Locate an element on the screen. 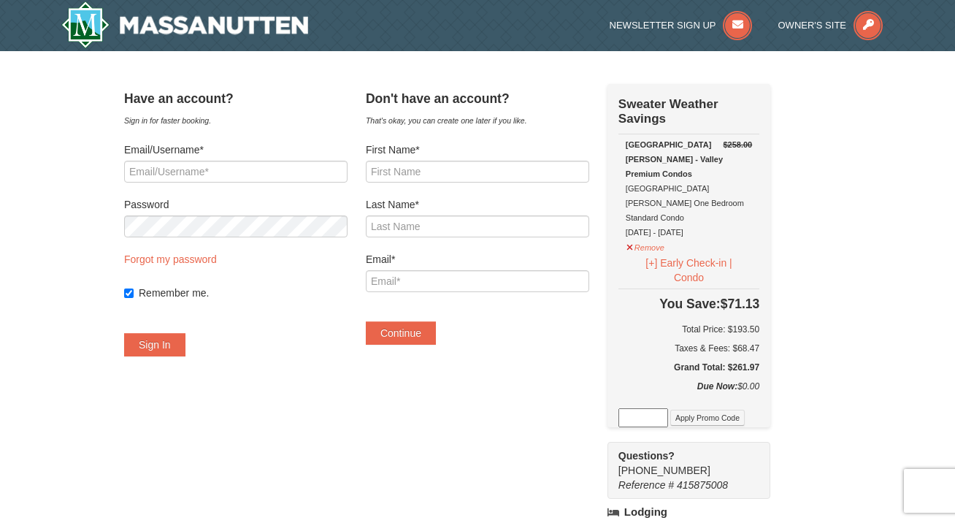  button: Sign In is located at coordinates (155, 345).